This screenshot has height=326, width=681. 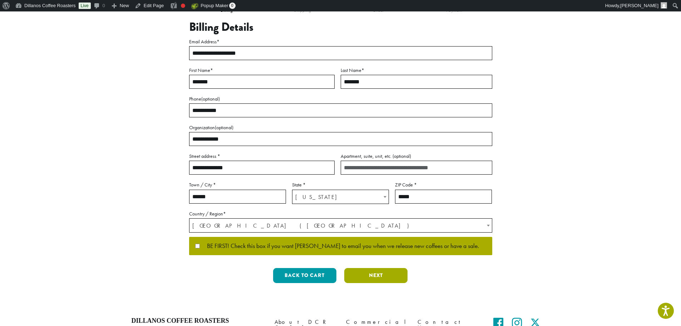 I want to click on div: Focus keyphrase not set, so click(x=183, y=6).